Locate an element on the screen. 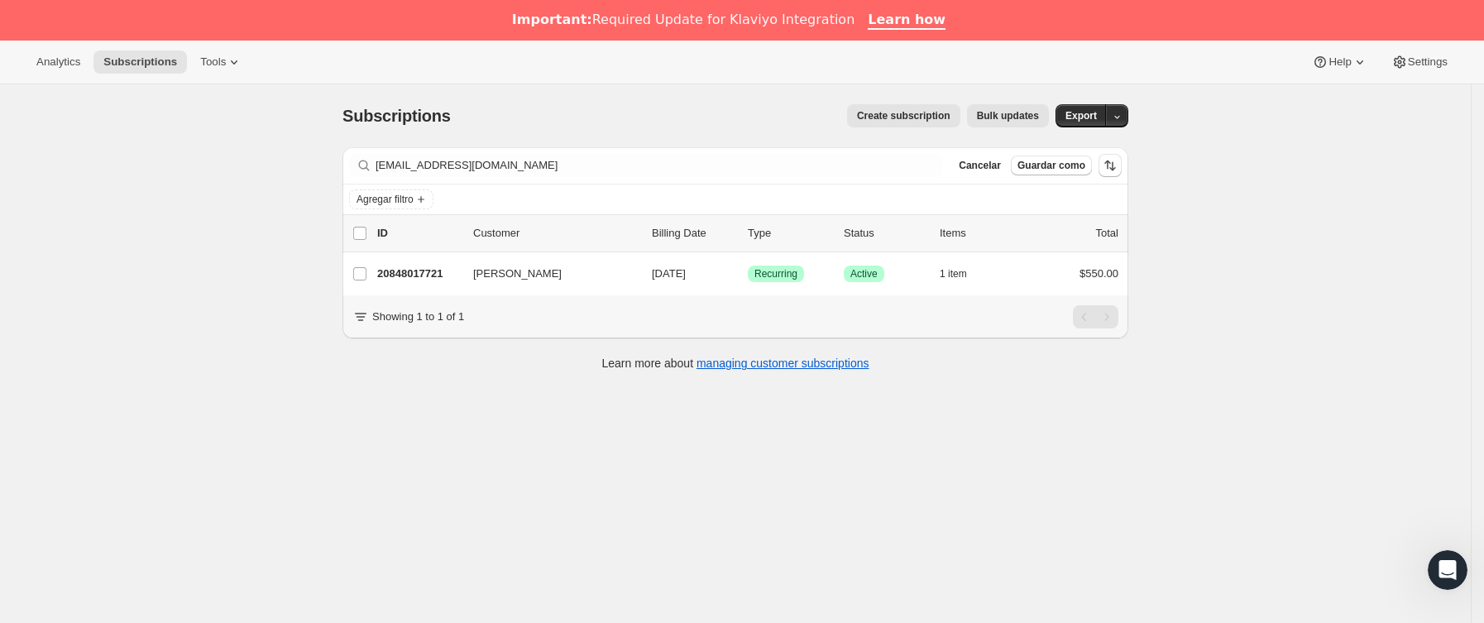  span: Cancelar is located at coordinates (980, 165).